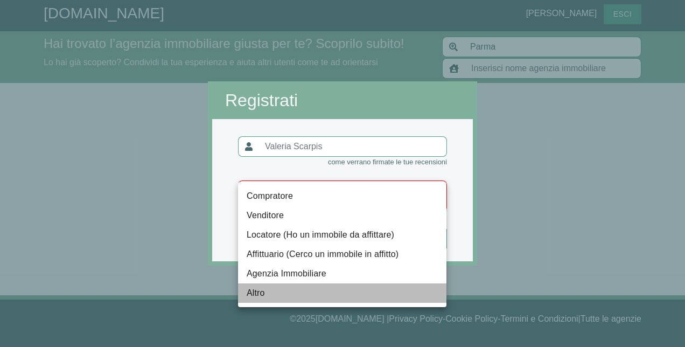 This screenshot has width=685, height=347. Describe the element at coordinates (342, 215) in the screenshot. I see `li: Venditore` at that location.